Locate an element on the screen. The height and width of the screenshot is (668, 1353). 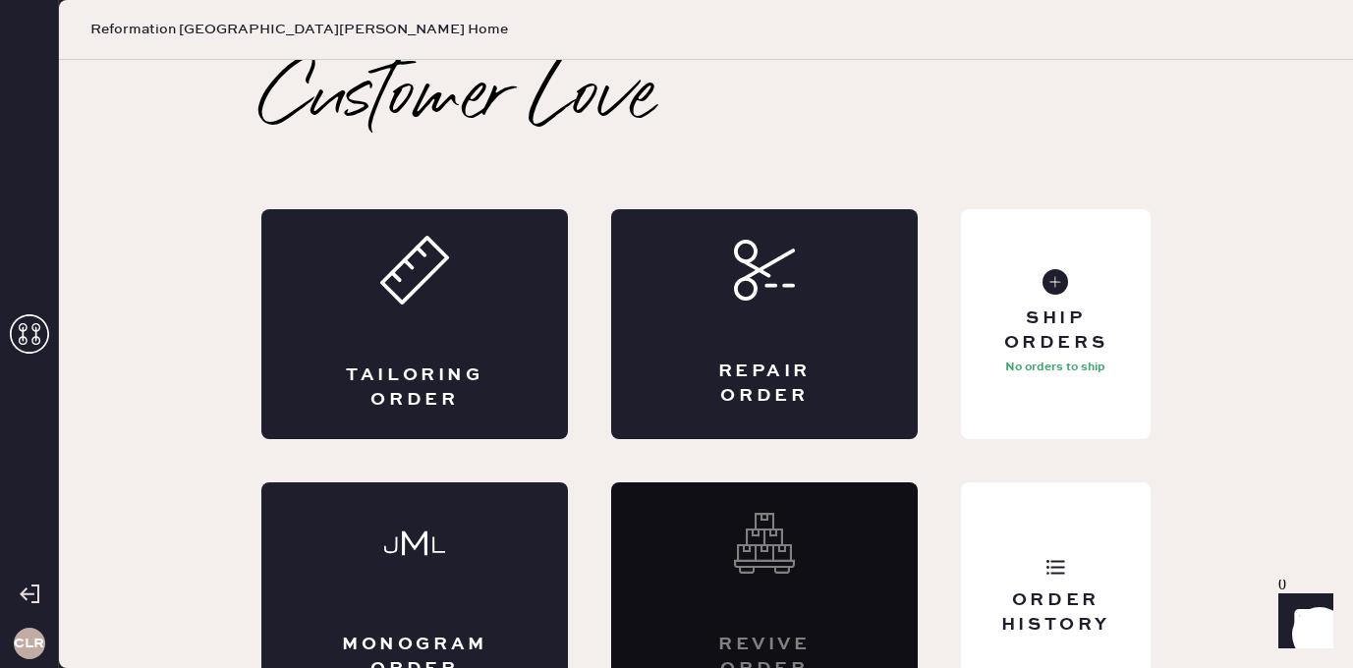
p: No orders to ship is located at coordinates (1055, 367).